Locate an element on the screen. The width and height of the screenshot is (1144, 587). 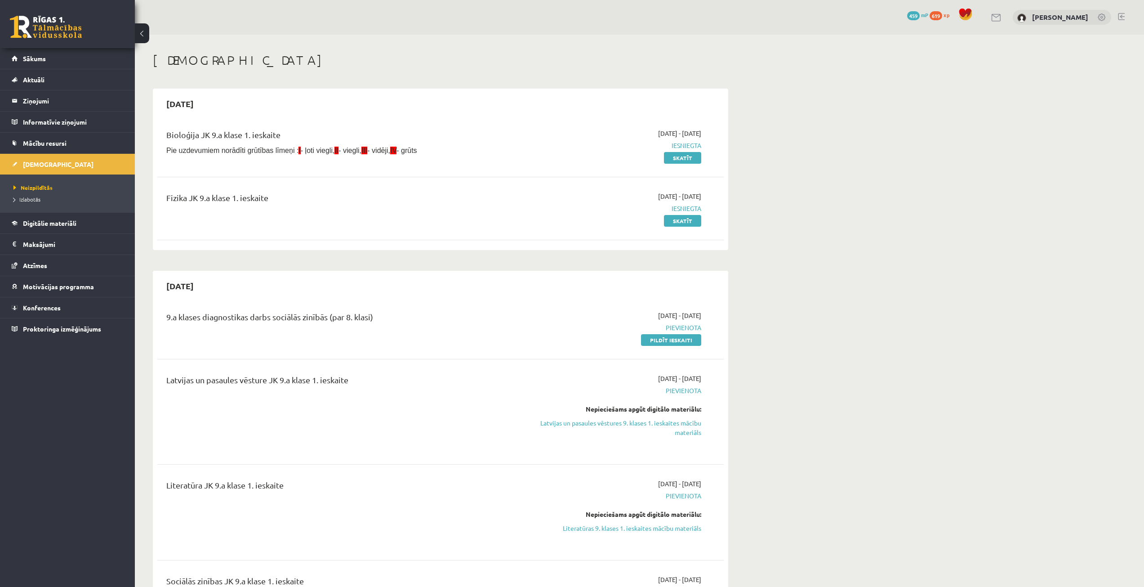
a: Latvijas un pasaules vēstures 9. klases 1. ieskaites mācību materiāls is located at coordinates (616, 427).